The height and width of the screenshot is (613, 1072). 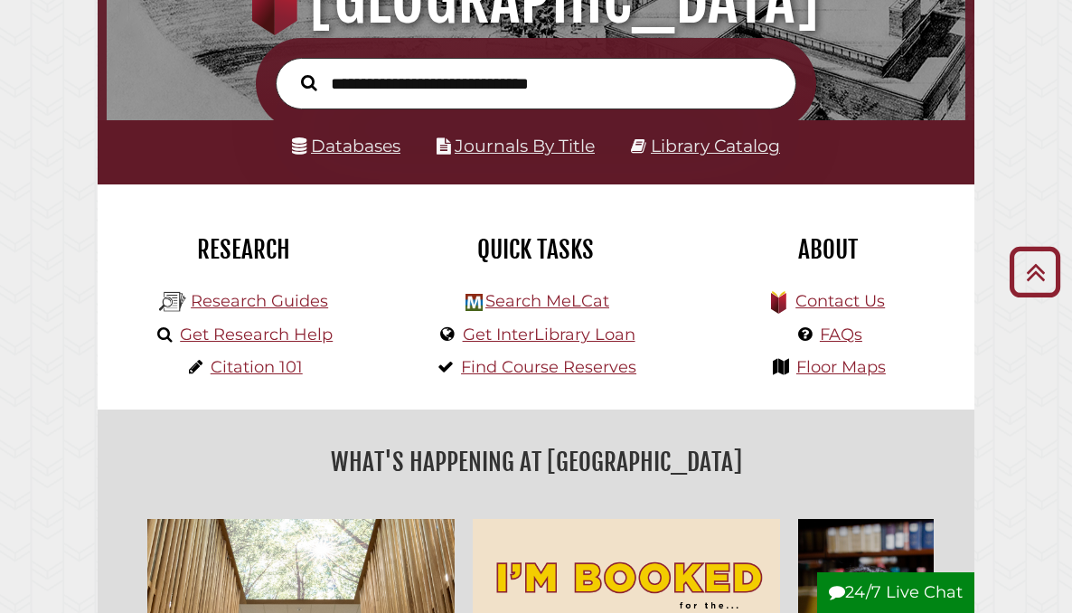 I want to click on a: Search MeLCat, so click(x=547, y=301).